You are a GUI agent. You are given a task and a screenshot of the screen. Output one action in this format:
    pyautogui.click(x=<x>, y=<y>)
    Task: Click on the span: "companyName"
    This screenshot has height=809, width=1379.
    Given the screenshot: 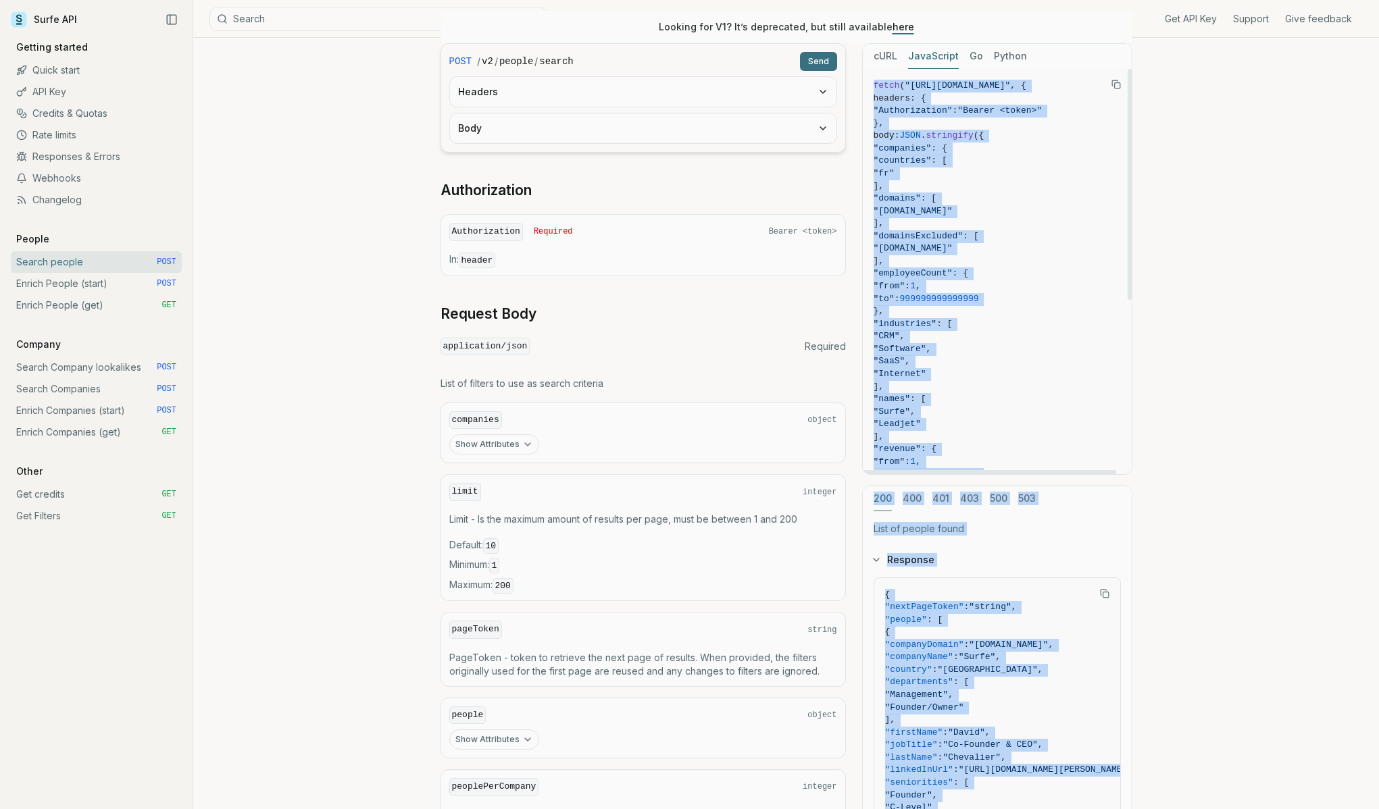 What is the action you would take?
    pyautogui.click(x=919, y=657)
    